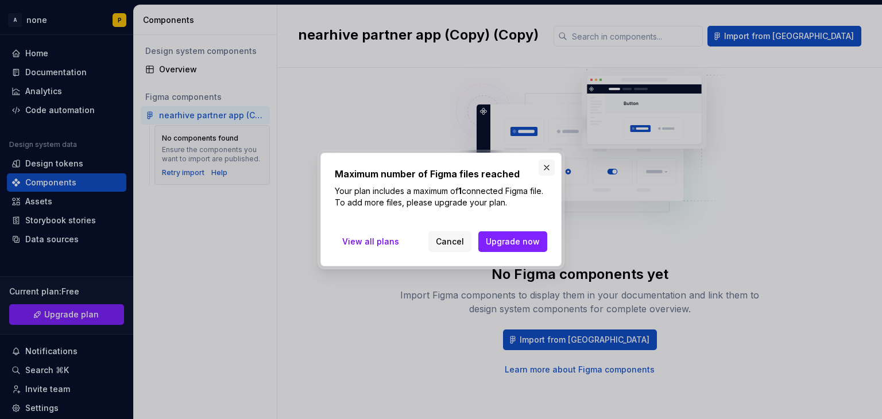 This screenshot has width=882, height=419. Describe the element at coordinates (441, 174) in the screenshot. I see `h2: Maximum number of Figma files reached` at that location.